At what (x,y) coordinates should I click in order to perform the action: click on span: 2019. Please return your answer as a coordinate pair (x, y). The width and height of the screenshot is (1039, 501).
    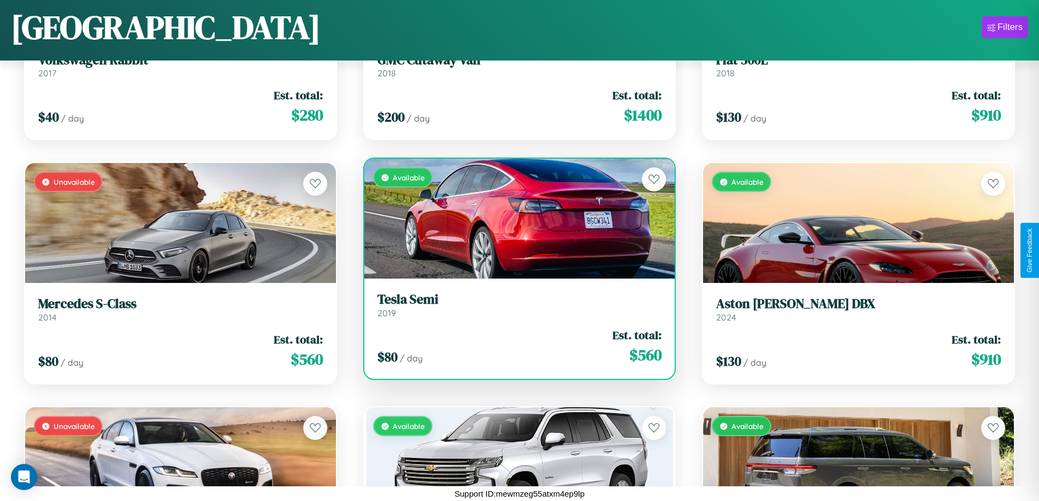
    Looking at the image, I should click on (387, 313).